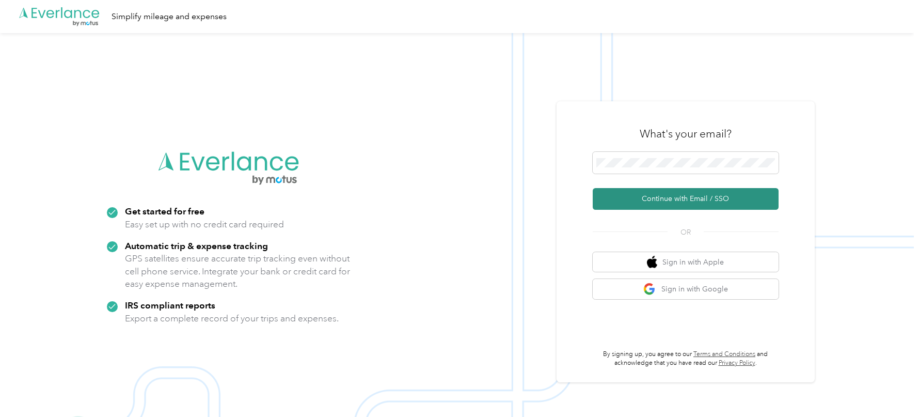 The width and height of the screenshot is (919, 417). What do you see at coordinates (685, 199) in the screenshot?
I see `button: Continue with Email / SSO` at bounding box center [685, 199].